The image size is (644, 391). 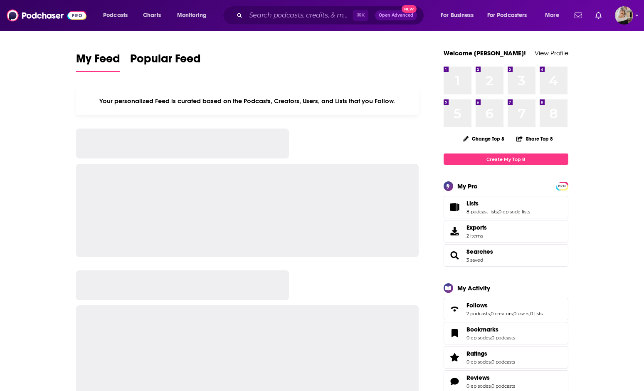 What do you see at coordinates (501, 313) in the screenshot?
I see `a: 0 creators` at bounding box center [501, 313].